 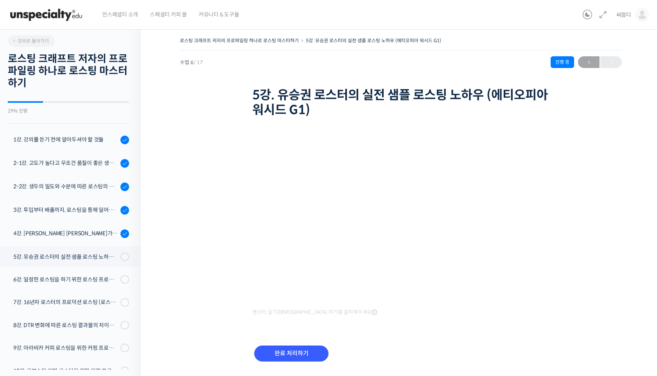 What do you see at coordinates (401, 102) in the screenshot?
I see `h1: 5강. 유승권 로스터의 실전 샘플 로스팅 노하우 (에티오피아 워시드 G1)` at bounding box center [401, 102].